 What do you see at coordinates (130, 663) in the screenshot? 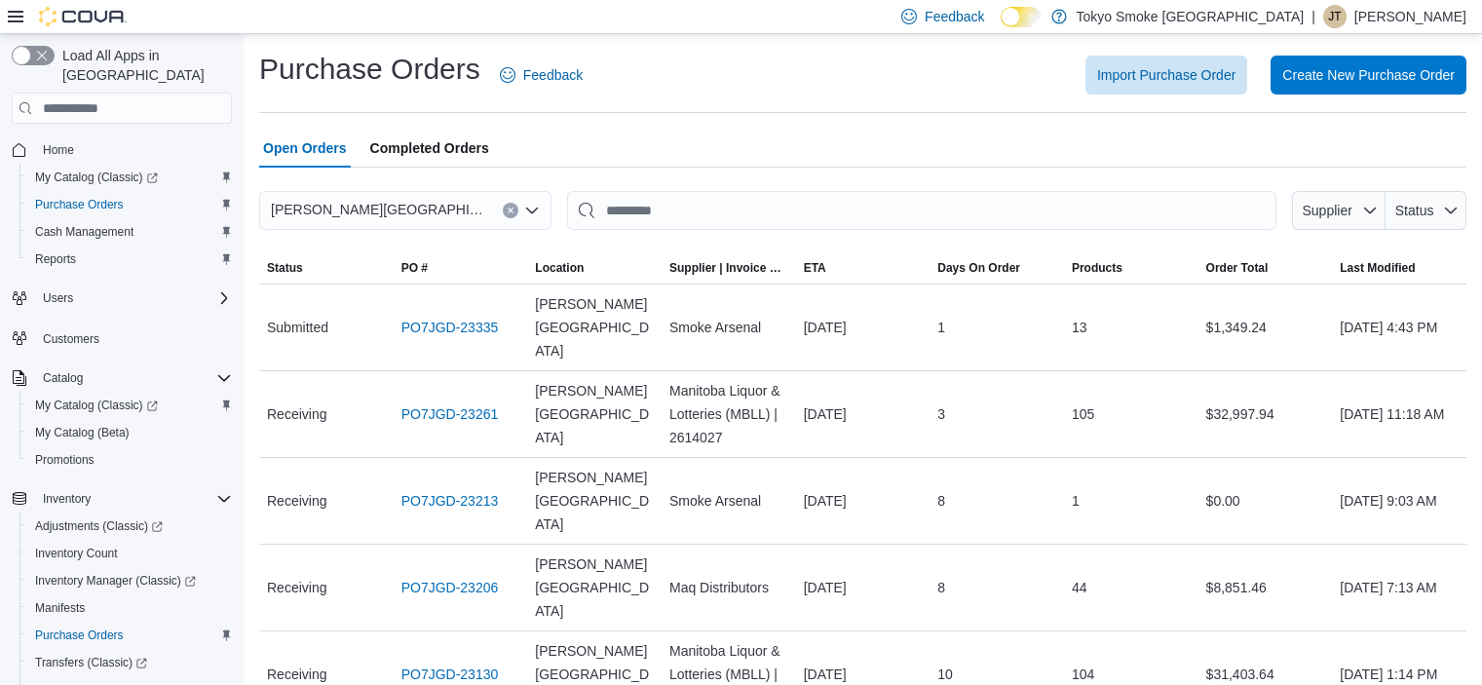
I see `span: Transfers (Classic)` at bounding box center [130, 663].